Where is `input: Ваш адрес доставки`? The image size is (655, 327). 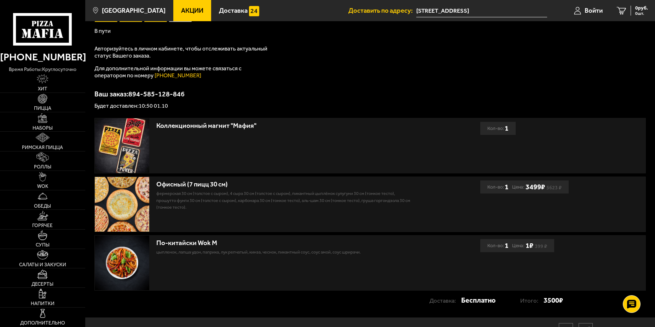
input: Ваш адрес доставки is located at coordinates (482, 11).